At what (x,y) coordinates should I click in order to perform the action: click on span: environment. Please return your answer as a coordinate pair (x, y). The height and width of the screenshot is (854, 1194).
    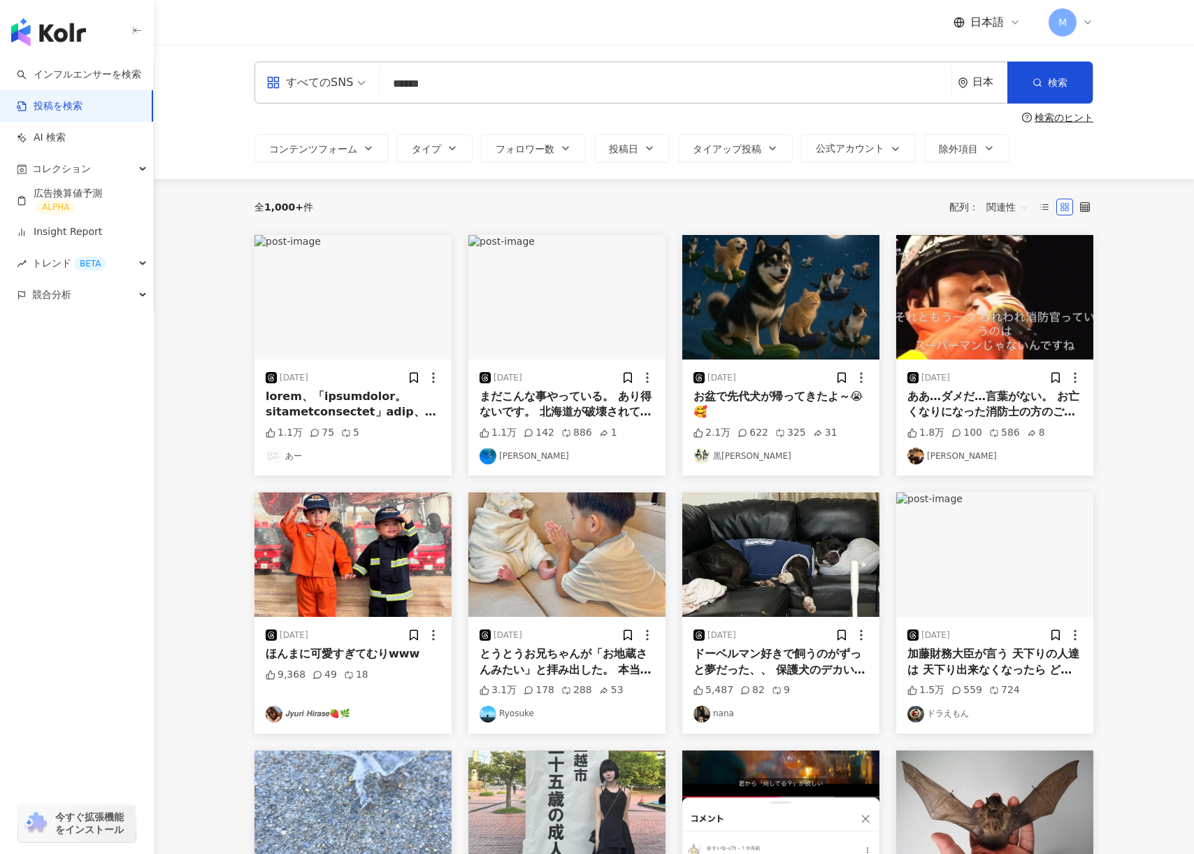
    Looking at the image, I should click on (963, 82).